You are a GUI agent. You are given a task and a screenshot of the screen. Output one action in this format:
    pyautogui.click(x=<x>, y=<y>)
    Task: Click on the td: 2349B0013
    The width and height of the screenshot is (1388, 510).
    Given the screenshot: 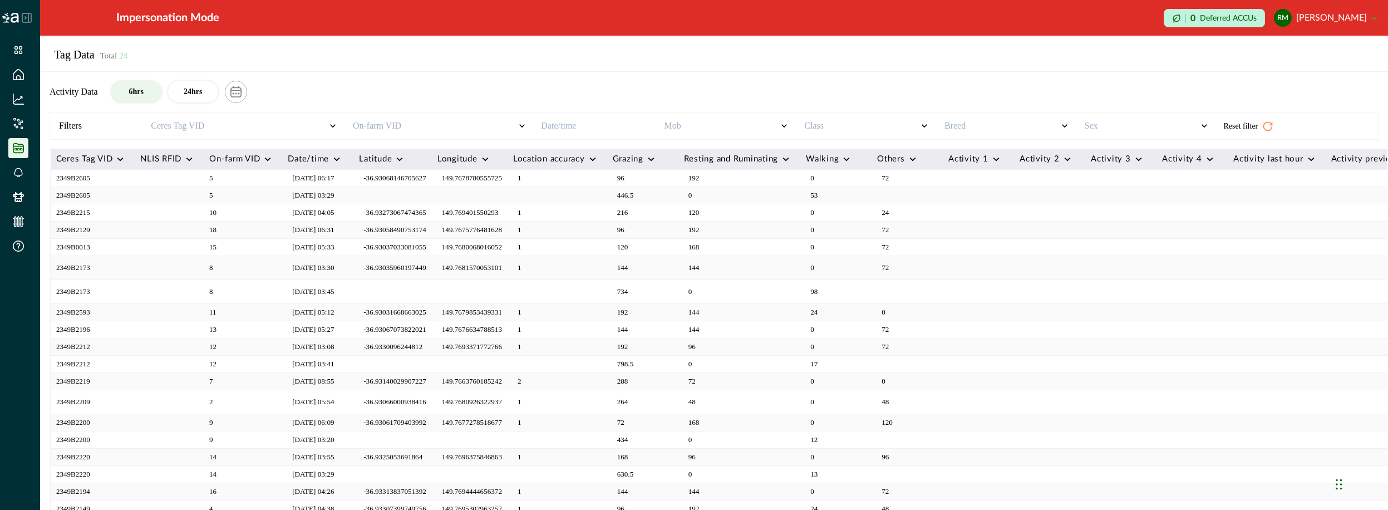 What is the action you would take?
    pyautogui.click(x=93, y=247)
    